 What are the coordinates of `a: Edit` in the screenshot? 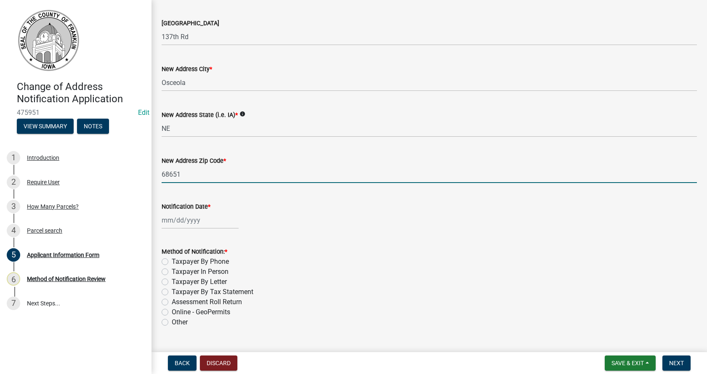 It's located at (143, 112).